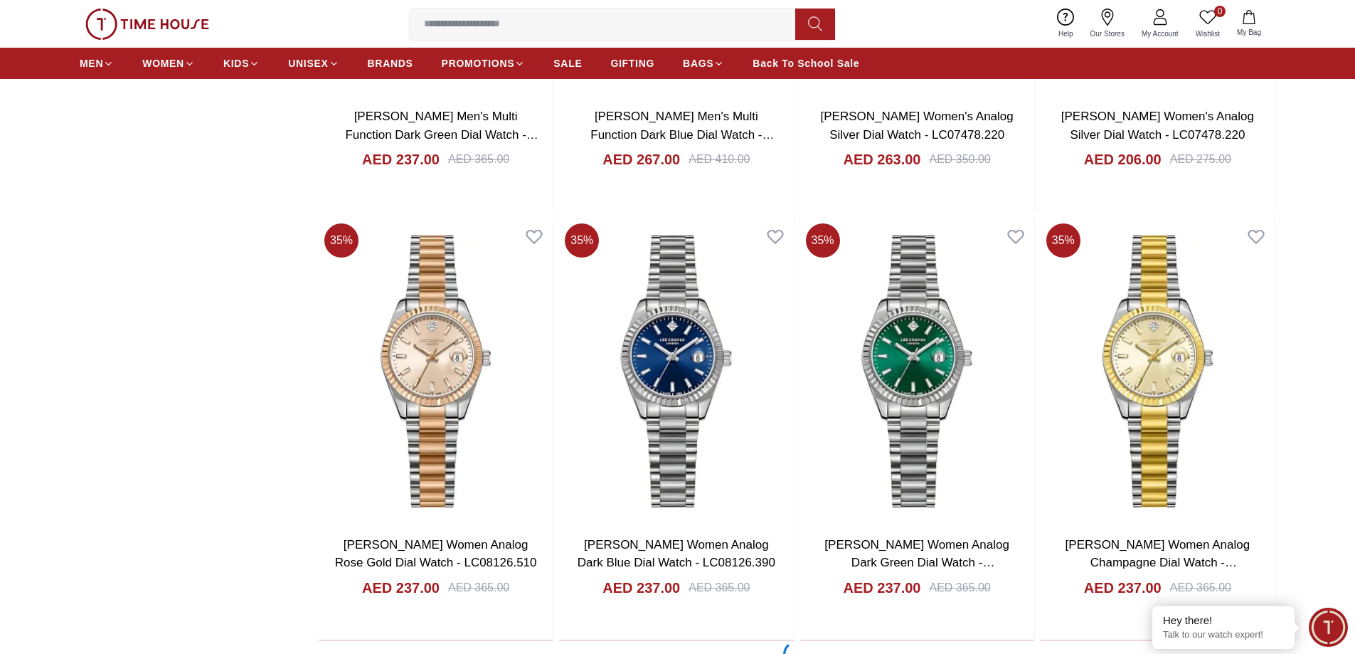 The image size is (1355, 654). Describe the element at coordinates (704, 63) in the screenshot. I see `a: BAGS` at that location.